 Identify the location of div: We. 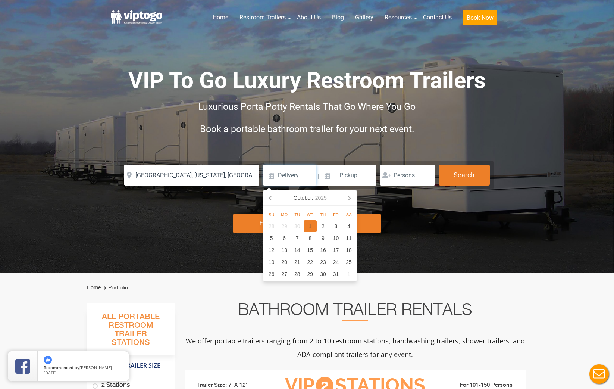
(310, 214).